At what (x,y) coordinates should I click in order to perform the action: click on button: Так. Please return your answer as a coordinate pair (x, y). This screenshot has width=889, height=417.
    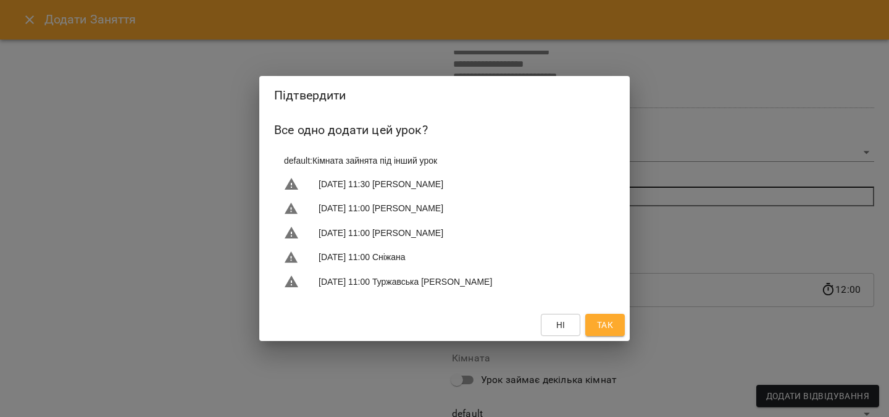
    Looking at the image, I should click on (605, 325).